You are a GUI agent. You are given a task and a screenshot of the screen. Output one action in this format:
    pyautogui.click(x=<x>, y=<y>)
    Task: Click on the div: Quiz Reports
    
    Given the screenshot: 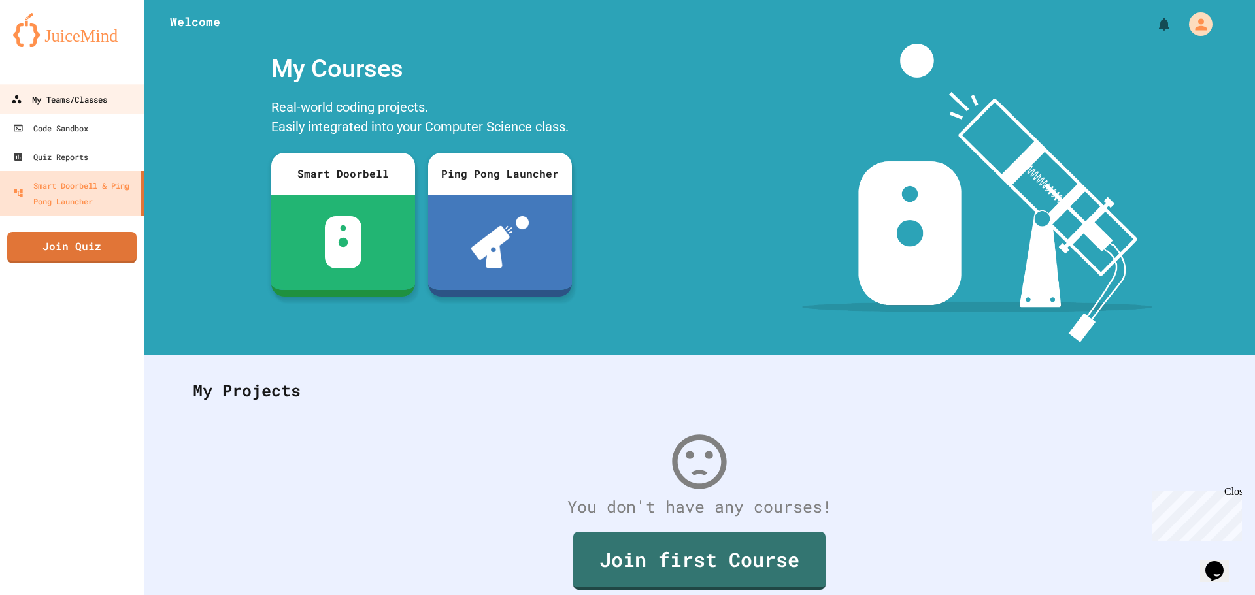 What is the action you would take?
    pyautogui.click(x=50, y=157)
    